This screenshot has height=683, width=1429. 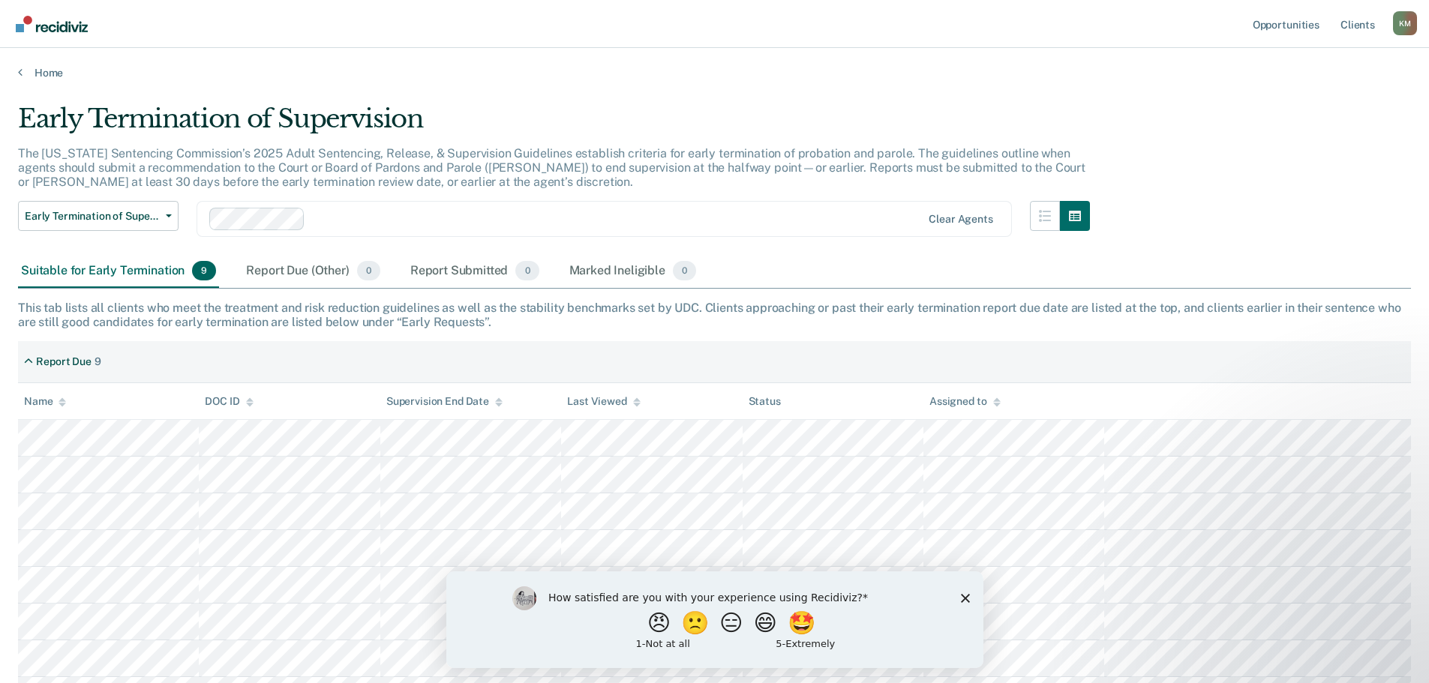 What do you see at coordinates (172, 72) in the screenshot?
I see `div: 1 - Not at all` at bounding box center [172, 72].